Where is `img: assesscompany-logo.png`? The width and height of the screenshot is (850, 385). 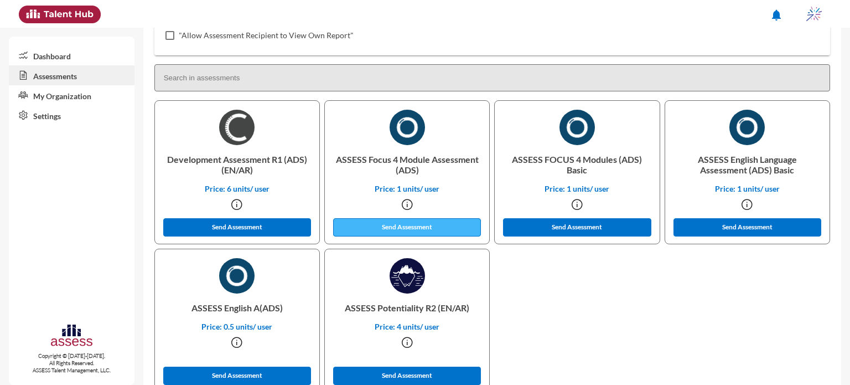
img: assesscompany-logo.png is located at coordinates (71, 336).